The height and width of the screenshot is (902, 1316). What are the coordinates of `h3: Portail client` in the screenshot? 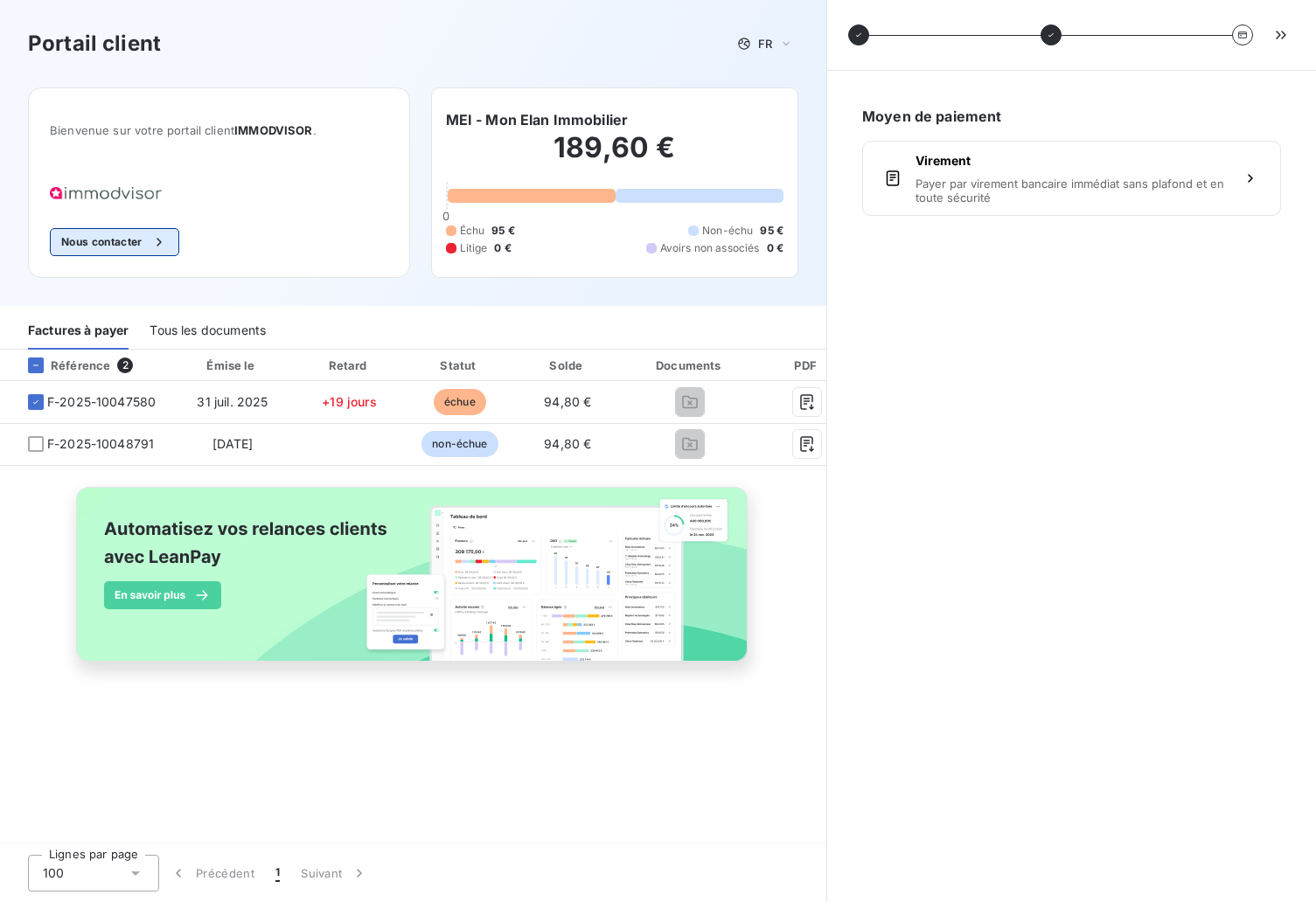 It's located at (95, 43).